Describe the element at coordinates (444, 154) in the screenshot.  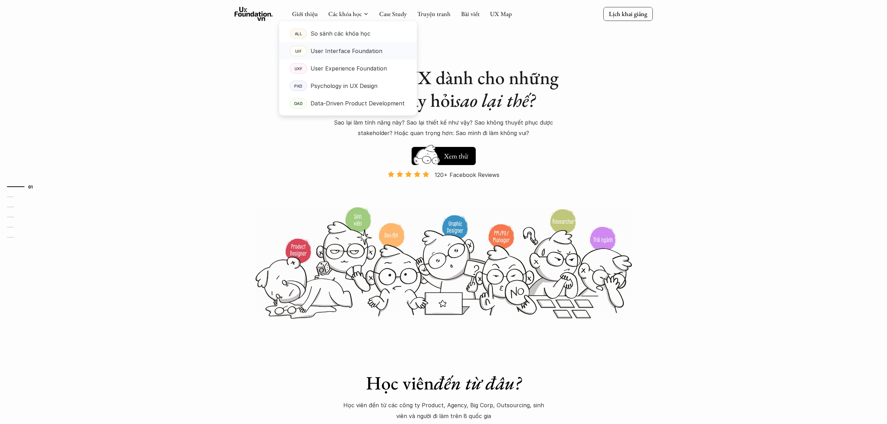
I see `a: Xem thử` at that location.